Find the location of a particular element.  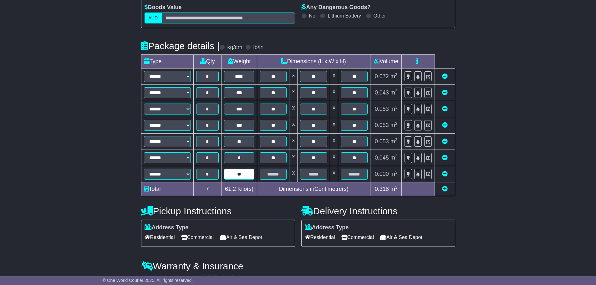

td: Volume is located at coordinates (386, 61).